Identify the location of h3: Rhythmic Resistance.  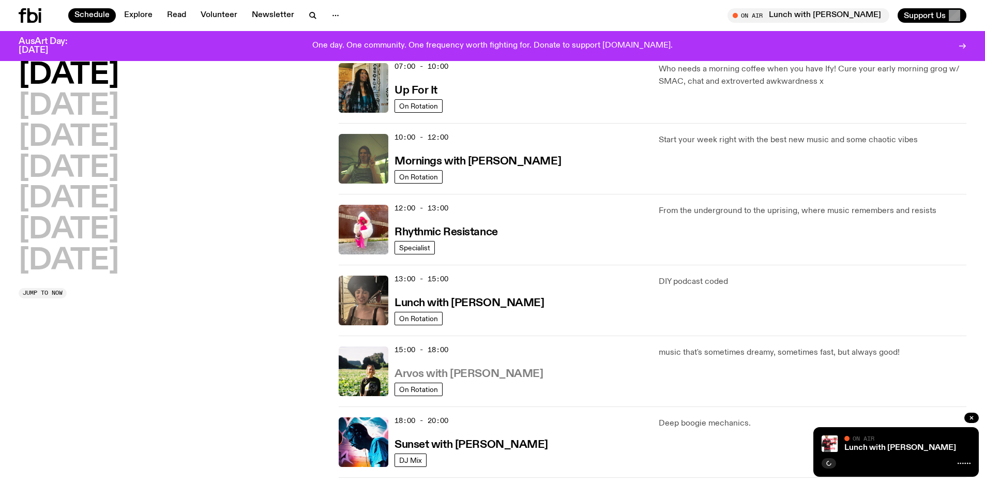
(446, 232).